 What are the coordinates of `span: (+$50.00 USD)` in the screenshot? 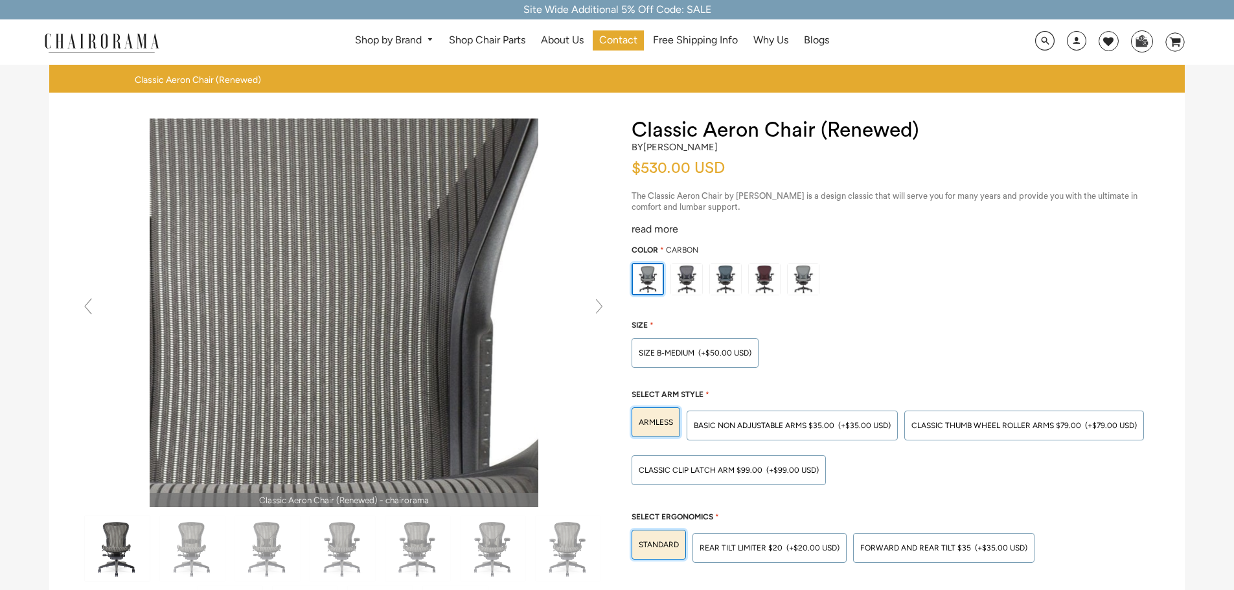 It's located at (725, 353).